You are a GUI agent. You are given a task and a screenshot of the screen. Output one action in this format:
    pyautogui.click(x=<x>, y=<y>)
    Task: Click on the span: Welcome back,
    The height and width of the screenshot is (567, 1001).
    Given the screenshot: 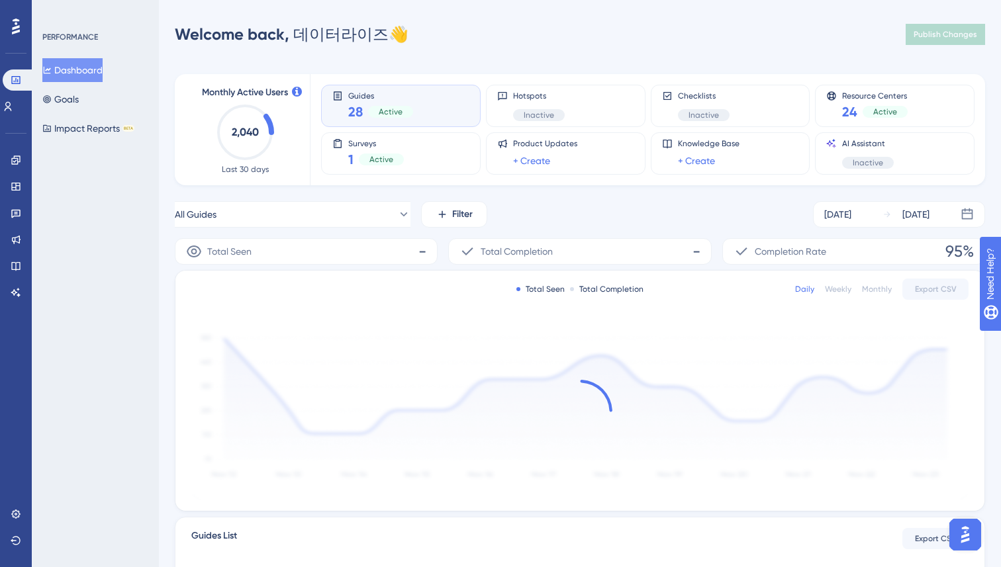 What is the action you would take?
    pyautogui.click(x=232, y=34)
    